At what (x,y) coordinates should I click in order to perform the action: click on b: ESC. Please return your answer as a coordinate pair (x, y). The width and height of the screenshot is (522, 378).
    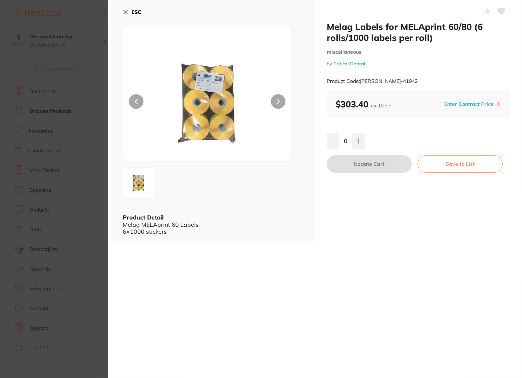
    Looking at the image, I should click on (136, 12).